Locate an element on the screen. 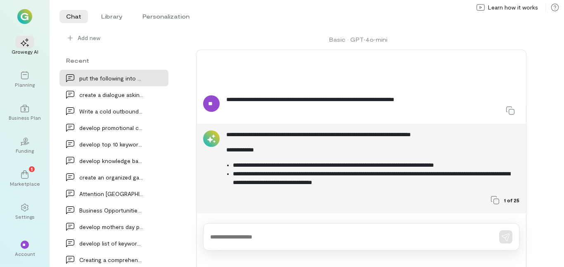 The width and height of the screenshot is (564, 267). span: Add new is located at coordinates (89, 38).